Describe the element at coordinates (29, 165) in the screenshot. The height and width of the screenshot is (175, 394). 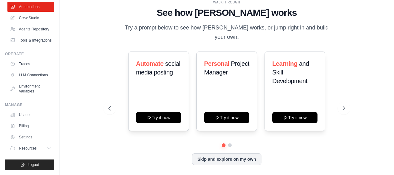
I see `button: Logout` at that location.